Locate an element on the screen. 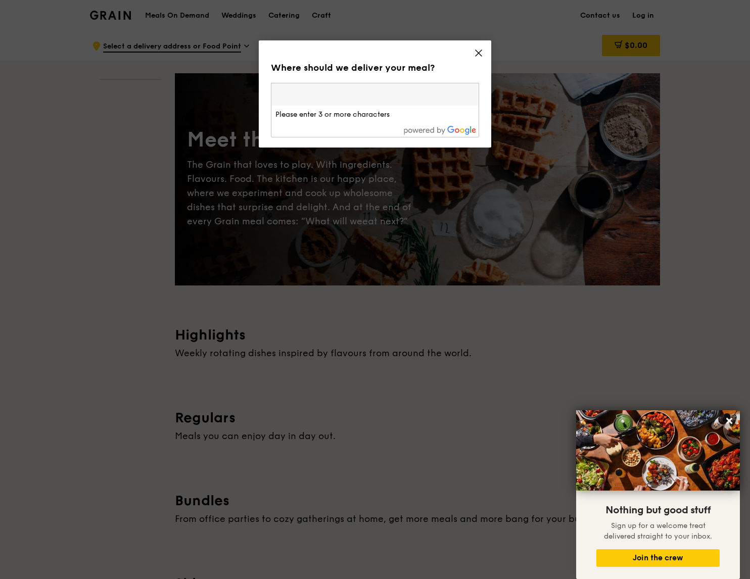 The height and width of the screenshot is (579, 750). span: Nothing but good stuff is located at coordinates (658, 510).